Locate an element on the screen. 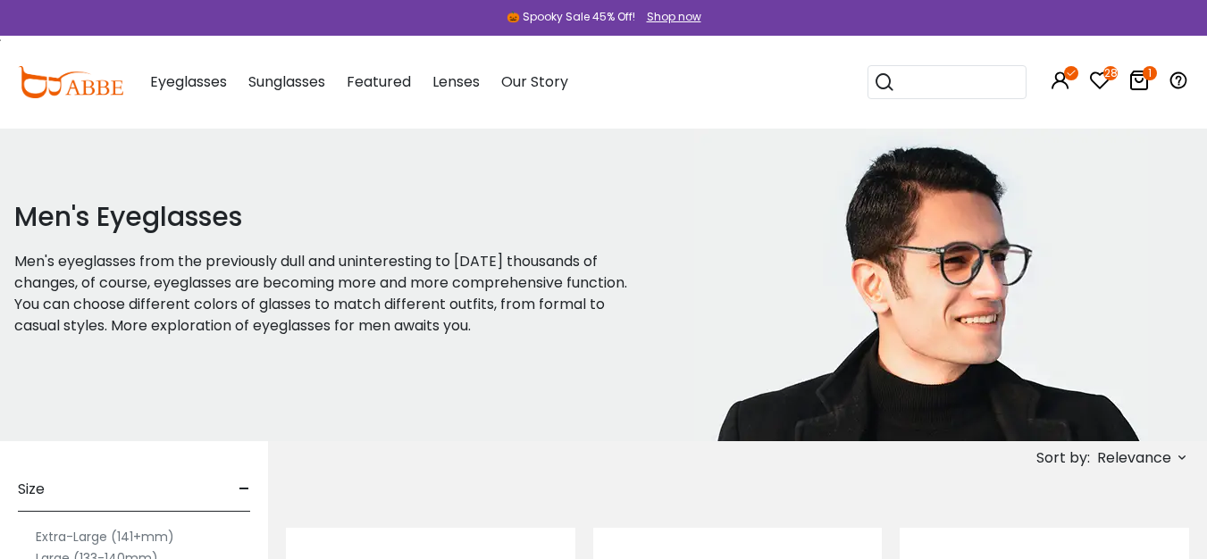 The image size is (1207, 559). span: Our Story is located at coordinates (534, 81).